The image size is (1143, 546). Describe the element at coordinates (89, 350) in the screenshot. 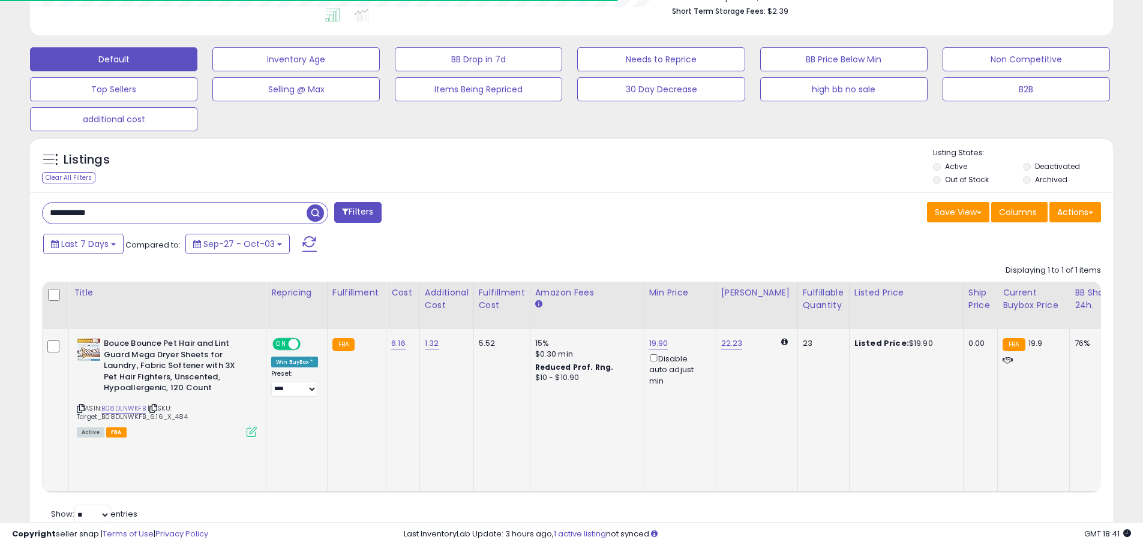

I see `img: 51kXX3EJB0L._SL40_.jpg` at that location.